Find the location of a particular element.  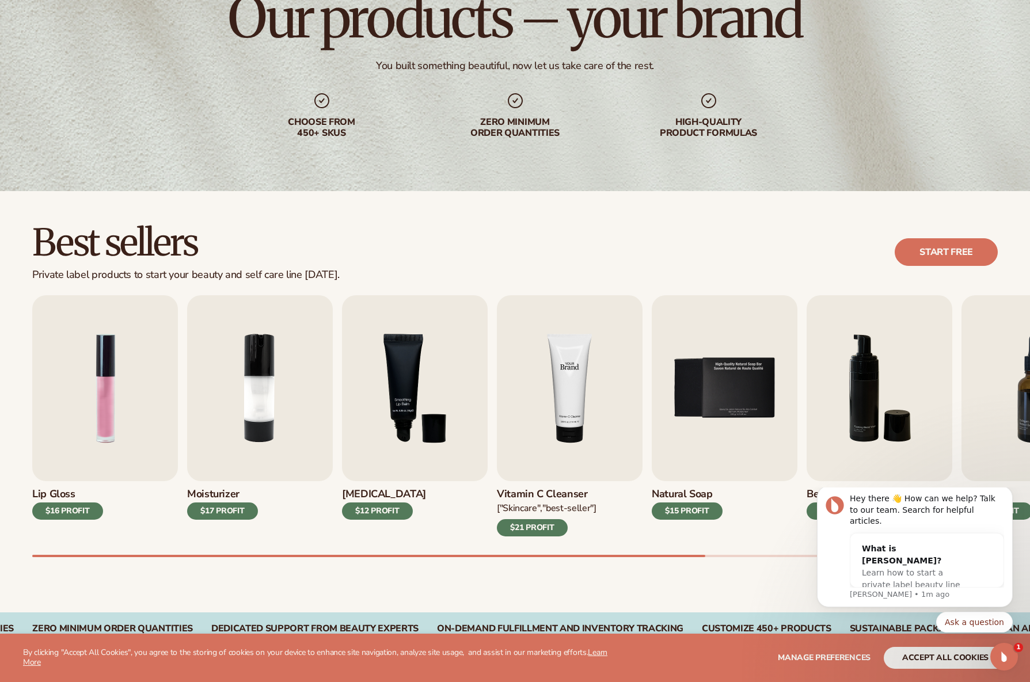

img: Profile image for Lee is located at coordinates (35, 18).